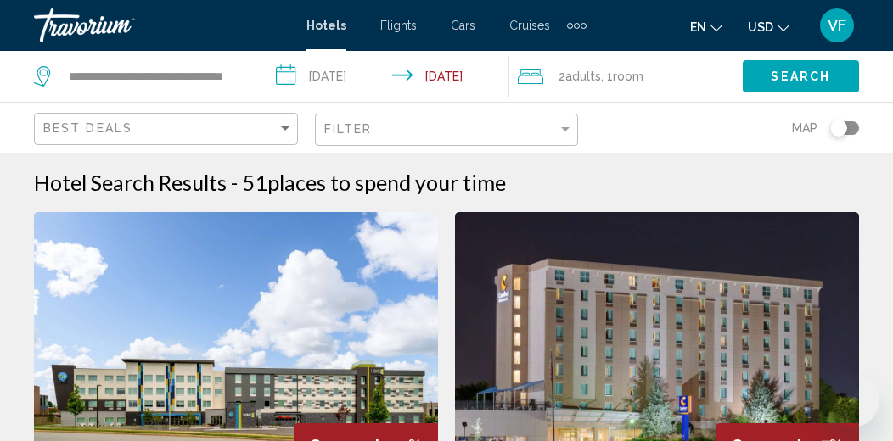  Describe the element at coordinates (447, 130) in the screenshot. I see `button: Filter` at that location.